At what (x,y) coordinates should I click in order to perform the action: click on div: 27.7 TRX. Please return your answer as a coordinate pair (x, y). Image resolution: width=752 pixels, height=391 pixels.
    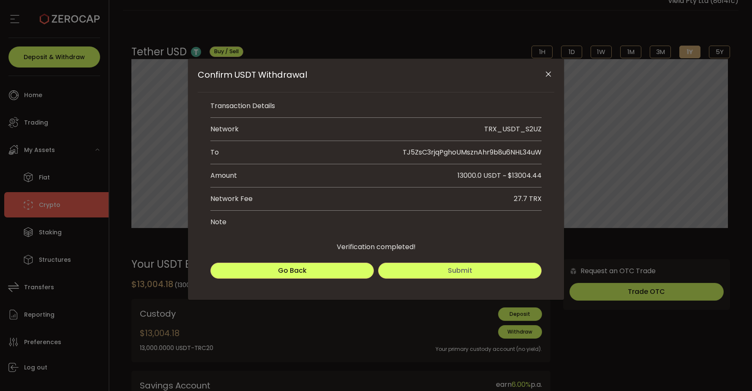
    Looking at the image, I should click on (528, 199).